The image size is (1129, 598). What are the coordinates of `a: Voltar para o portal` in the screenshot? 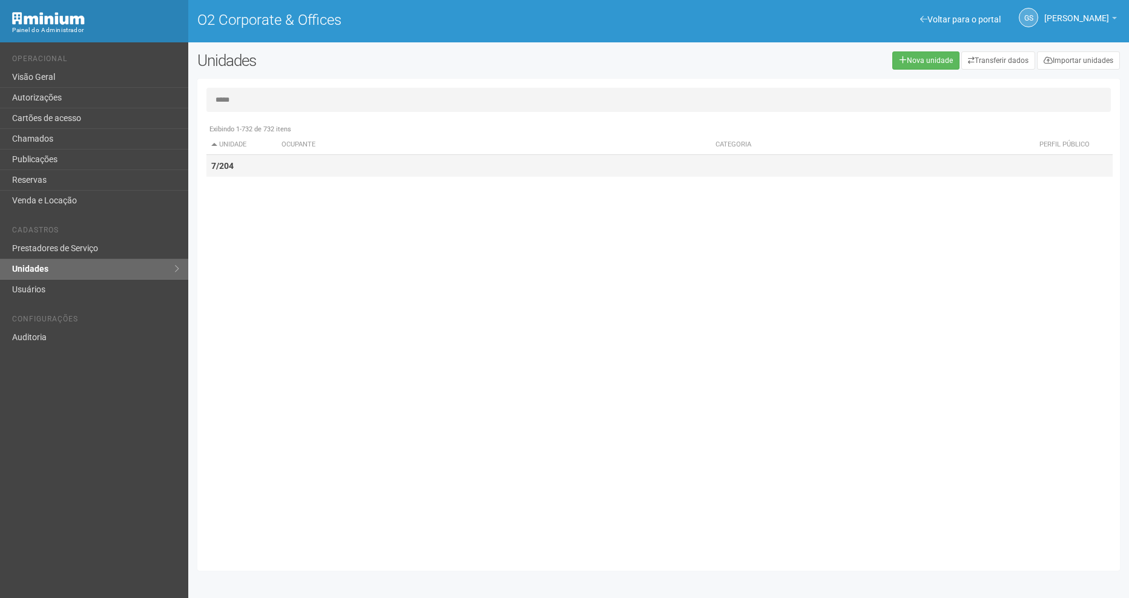 It's located at (960, 19).